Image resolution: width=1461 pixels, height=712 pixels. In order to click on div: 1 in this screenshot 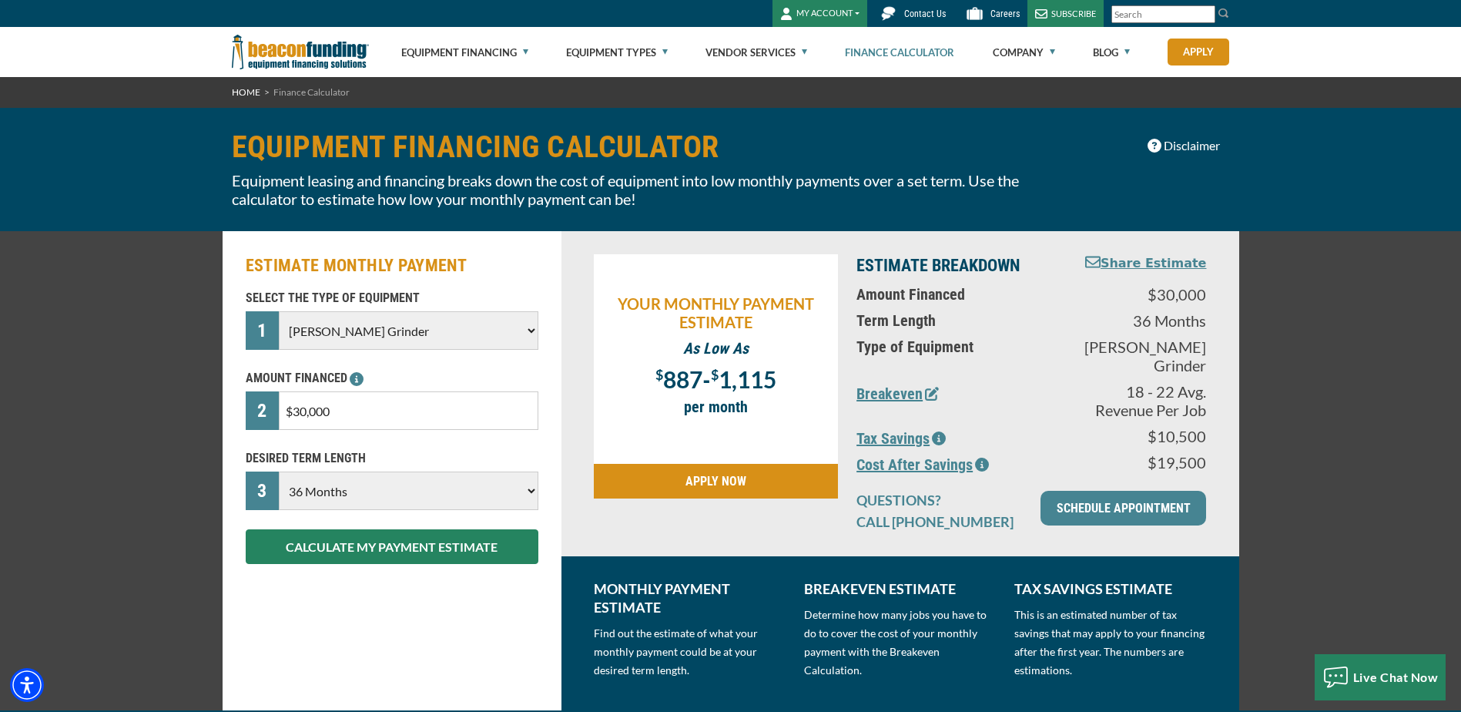, I will do `click(263, 330)`.